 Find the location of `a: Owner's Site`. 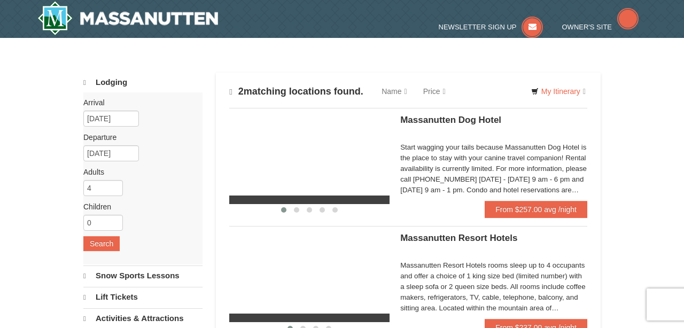

a: Owner's Site is located at coordinates (601, 27).